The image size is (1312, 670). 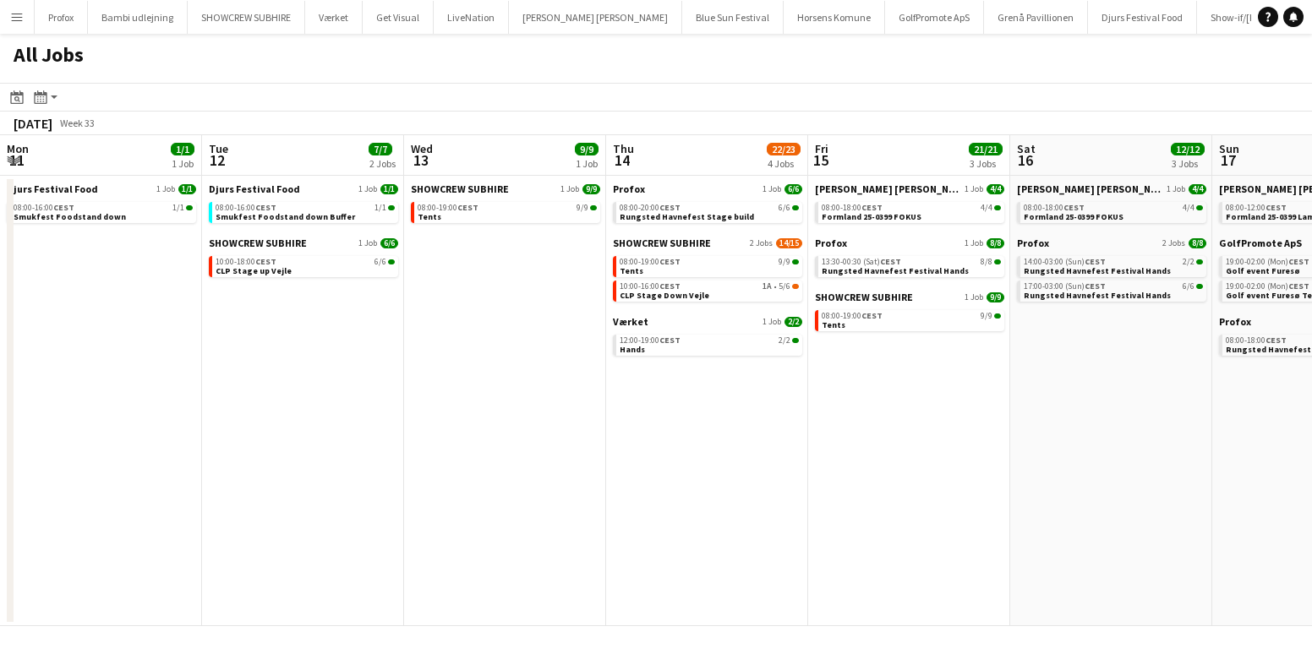 I want to click on a: Profox1 Job8/8, so click(x=910, y=243).